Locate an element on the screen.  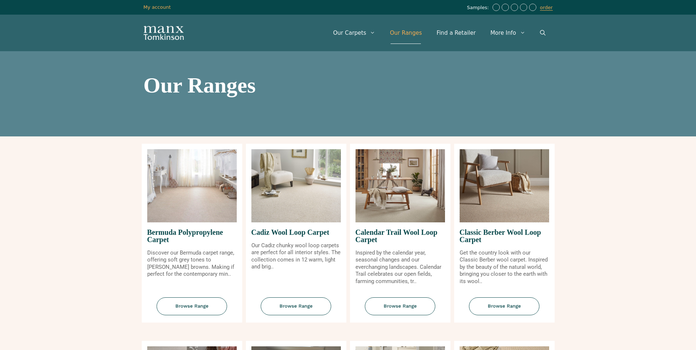
a: Find a Retailer is located at coordinates (456, 33).